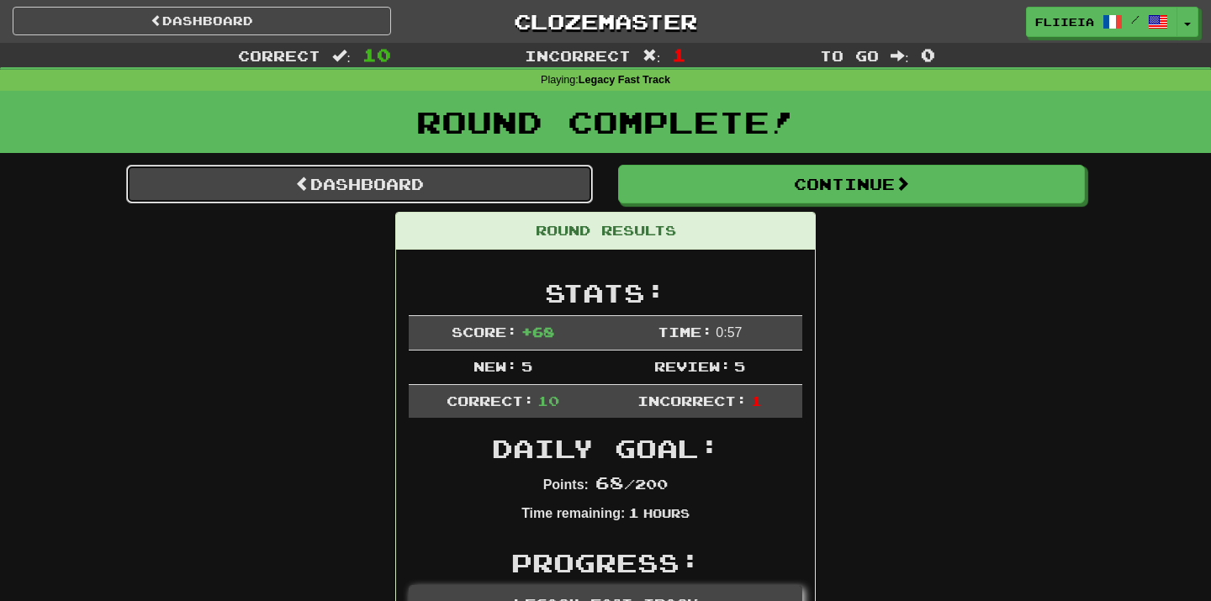 This screenshot has width=1211, height=601. I want to click on strong: Points:, so click(566, 484).